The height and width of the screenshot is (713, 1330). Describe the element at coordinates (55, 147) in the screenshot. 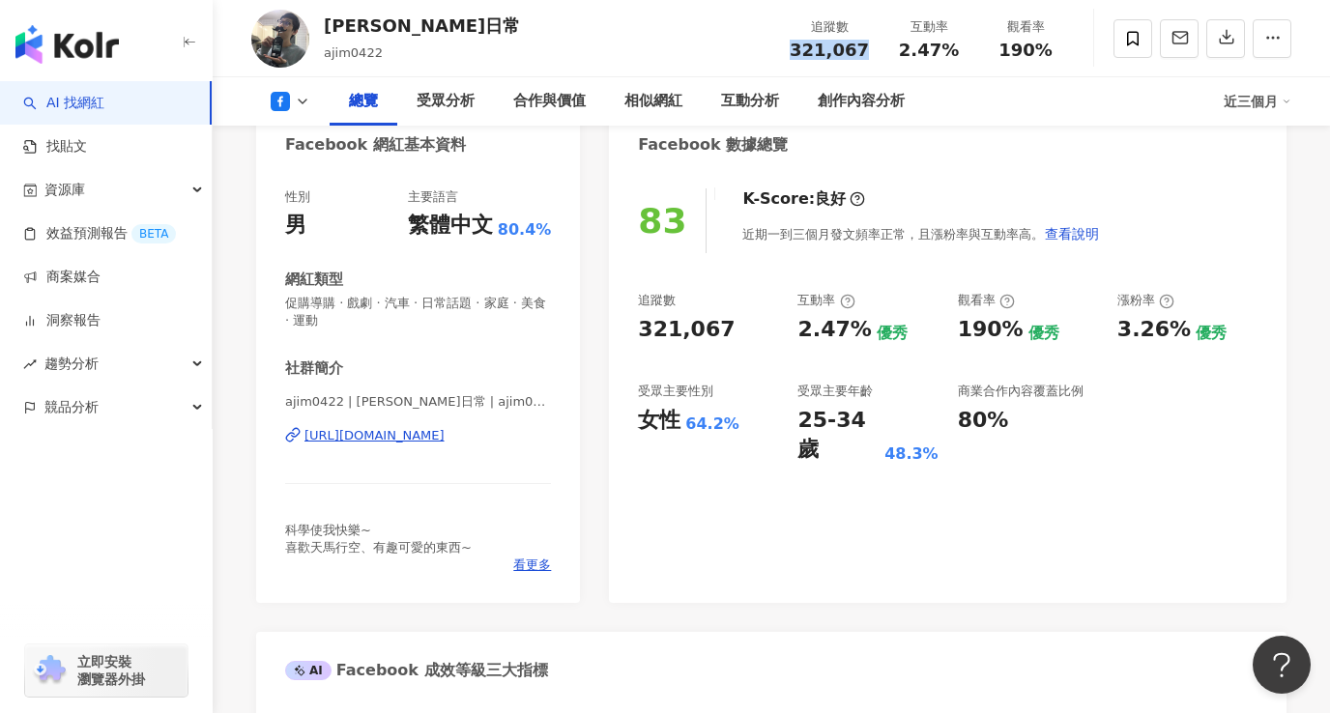

I see `a: 找貼文` at that location.